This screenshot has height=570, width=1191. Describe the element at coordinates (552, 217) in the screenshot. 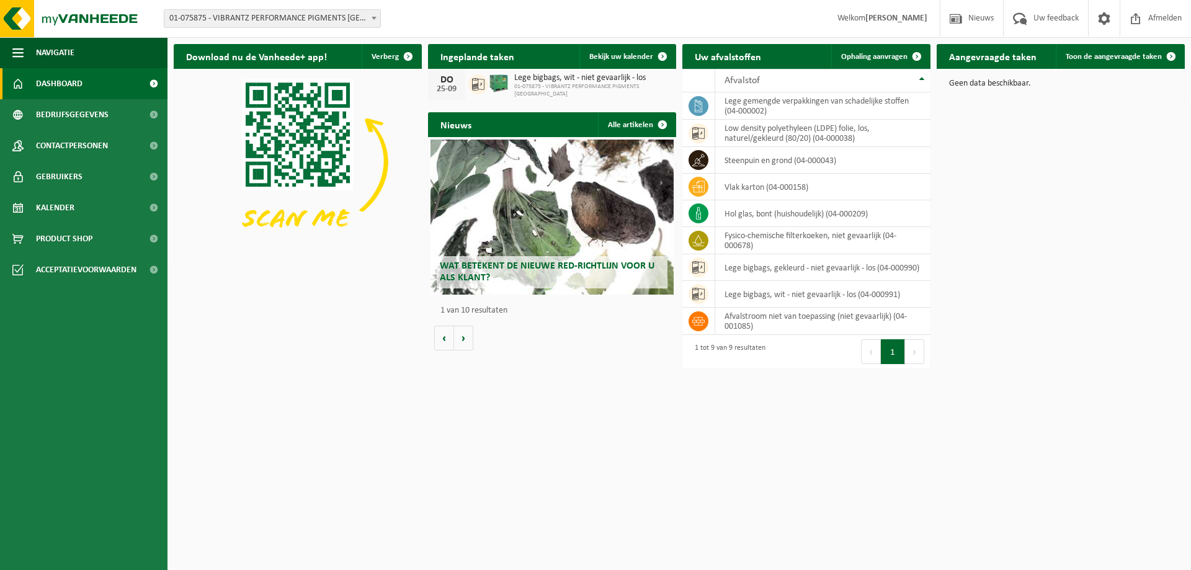

I see `a: Wat betekent de nieuwe RED-richtlijn voor u als klant?` at that location.